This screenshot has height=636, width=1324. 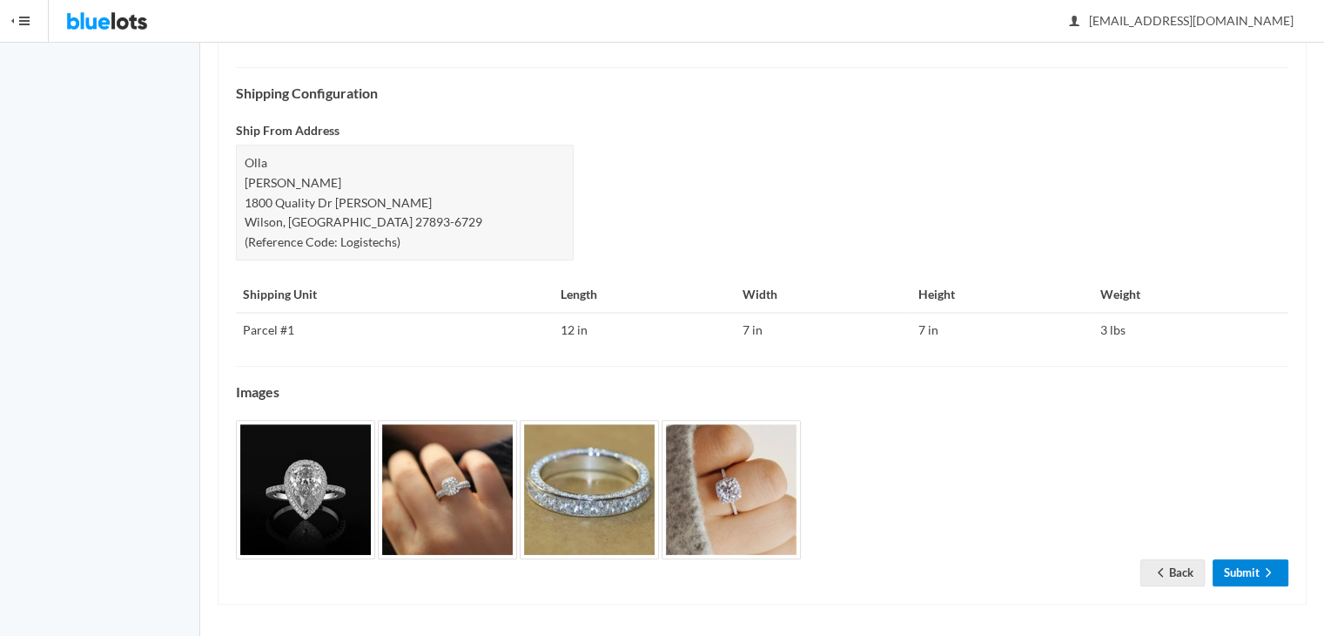 What do you see at coordinates (731, 489) in the screenshot?
I see `img: 734a756a-5951-48a9-a9be-f22675e7a77f-1749380225.jpg` at bounding box center [731, 489].